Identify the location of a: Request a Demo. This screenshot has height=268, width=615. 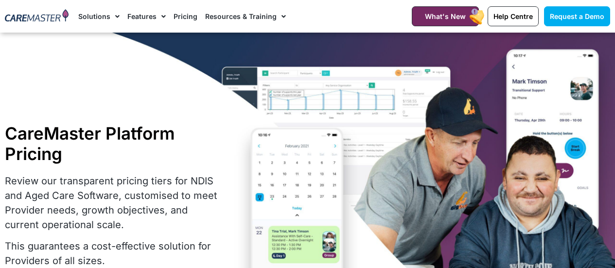
(577, 16).